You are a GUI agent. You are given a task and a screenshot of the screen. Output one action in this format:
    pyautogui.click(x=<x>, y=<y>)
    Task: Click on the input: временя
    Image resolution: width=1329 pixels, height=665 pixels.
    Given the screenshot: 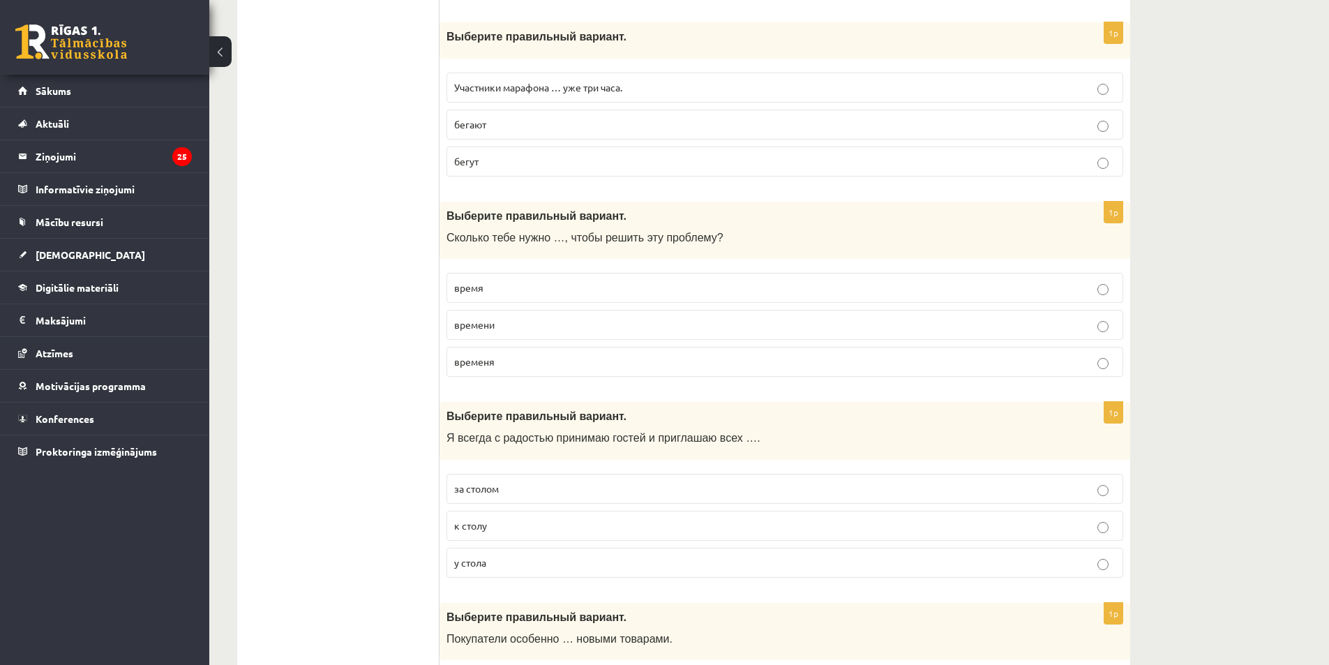 What is the action you would take?
    pyautogui.click(x=1103, y=363)
    